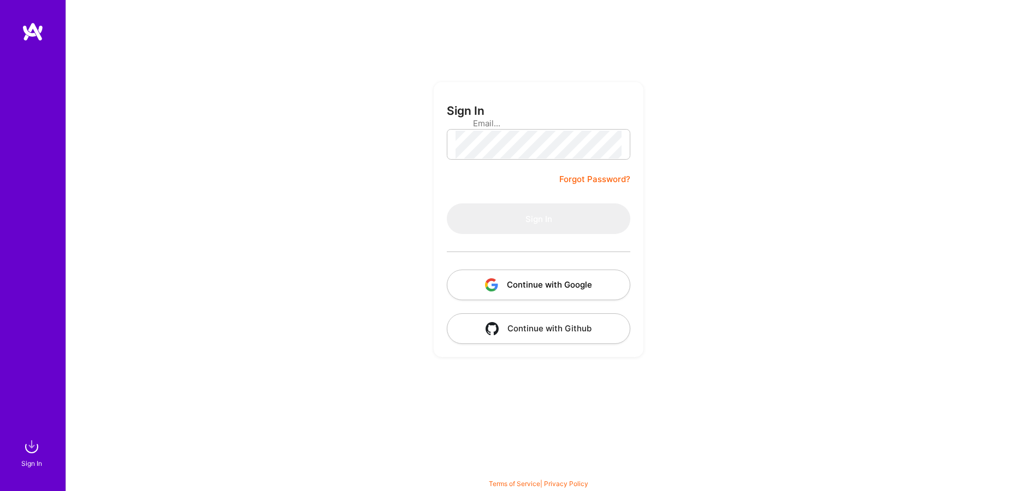 Image resolution: width=1011 pixels, height=491 pixels. Describe the element at coordinates (566, 483) in the screenshot. I see `a: Privacy Policy` at that location.